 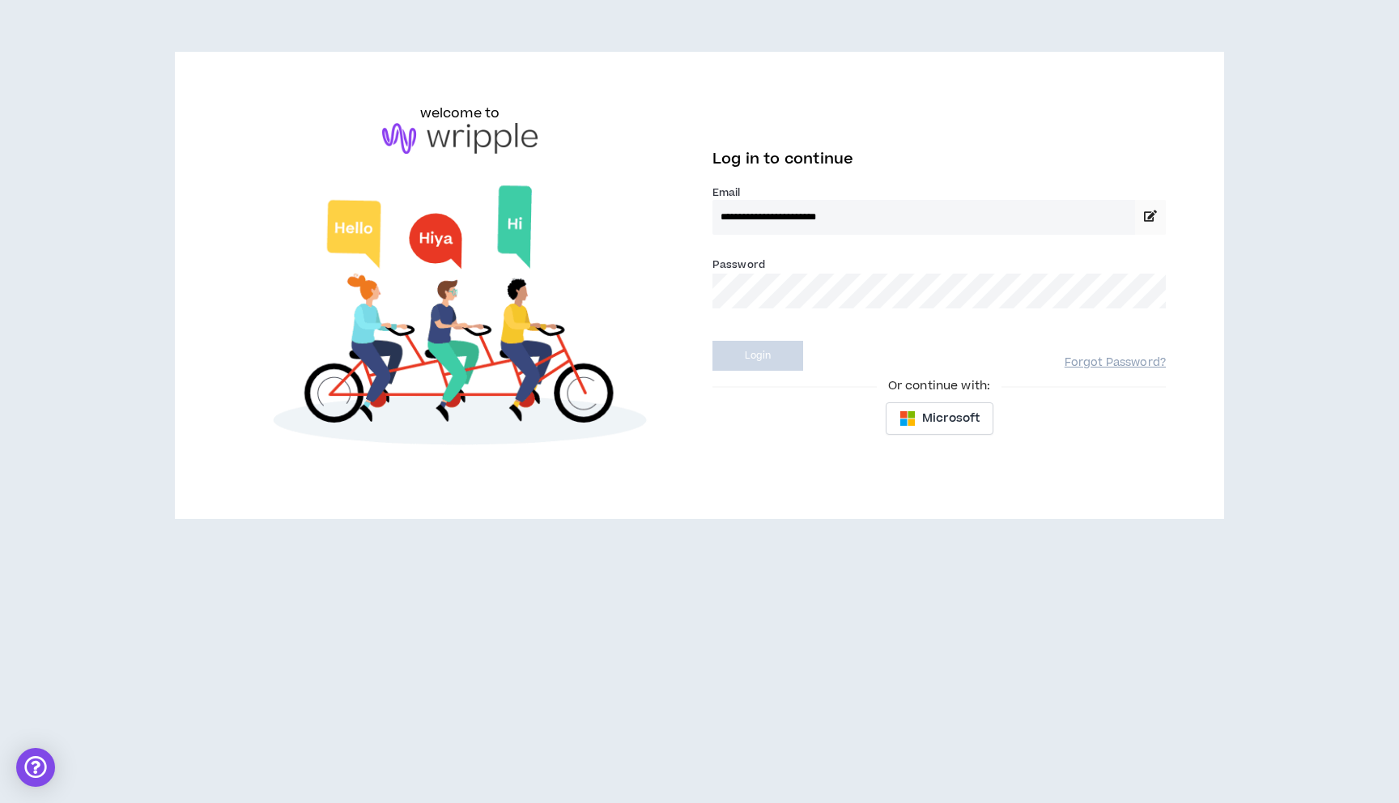 What do you see at coordinates (460, 138) in the screenshot?
I see `img: logo-brand.png` at bounding box center [460, 138].